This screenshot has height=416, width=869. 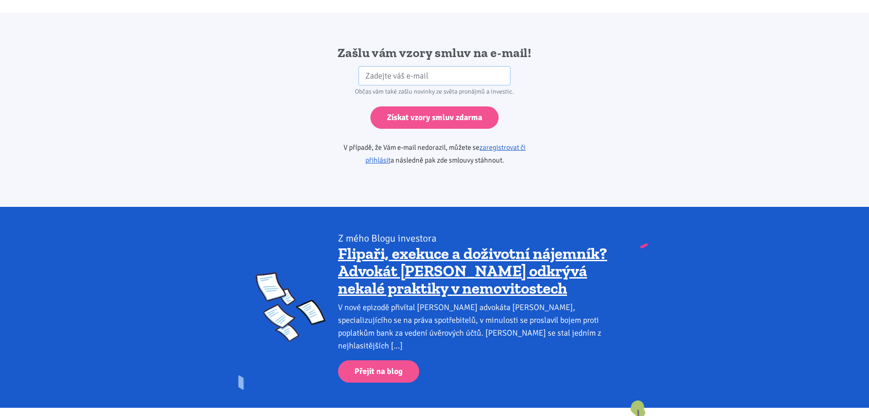 I want to click on div: Z mého Blogu investora, so click(x=475, y=238).